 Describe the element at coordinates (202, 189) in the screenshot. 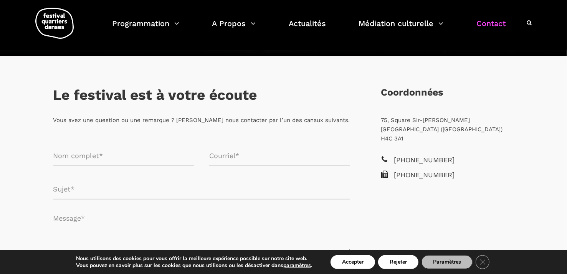

I see `input: Sujet*` at that location.